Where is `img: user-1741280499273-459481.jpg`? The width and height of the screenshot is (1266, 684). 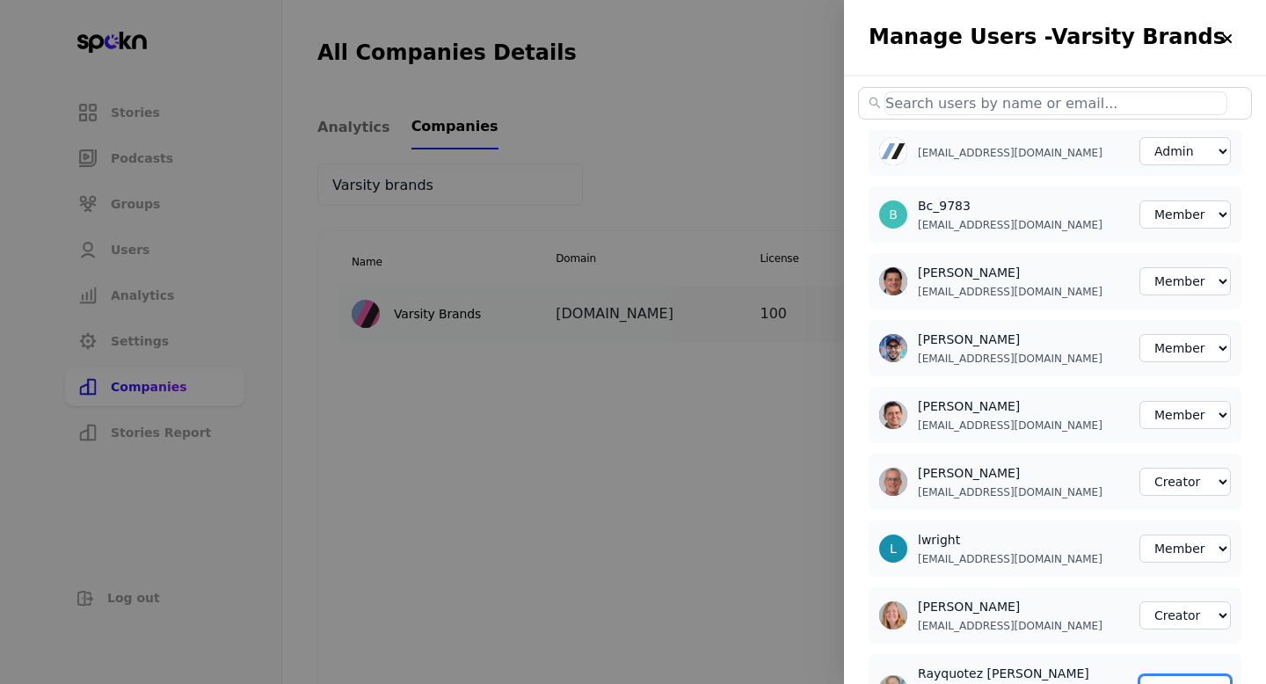 img: user-1741280499273-459481.jpg is located at coordinates (893, 482).